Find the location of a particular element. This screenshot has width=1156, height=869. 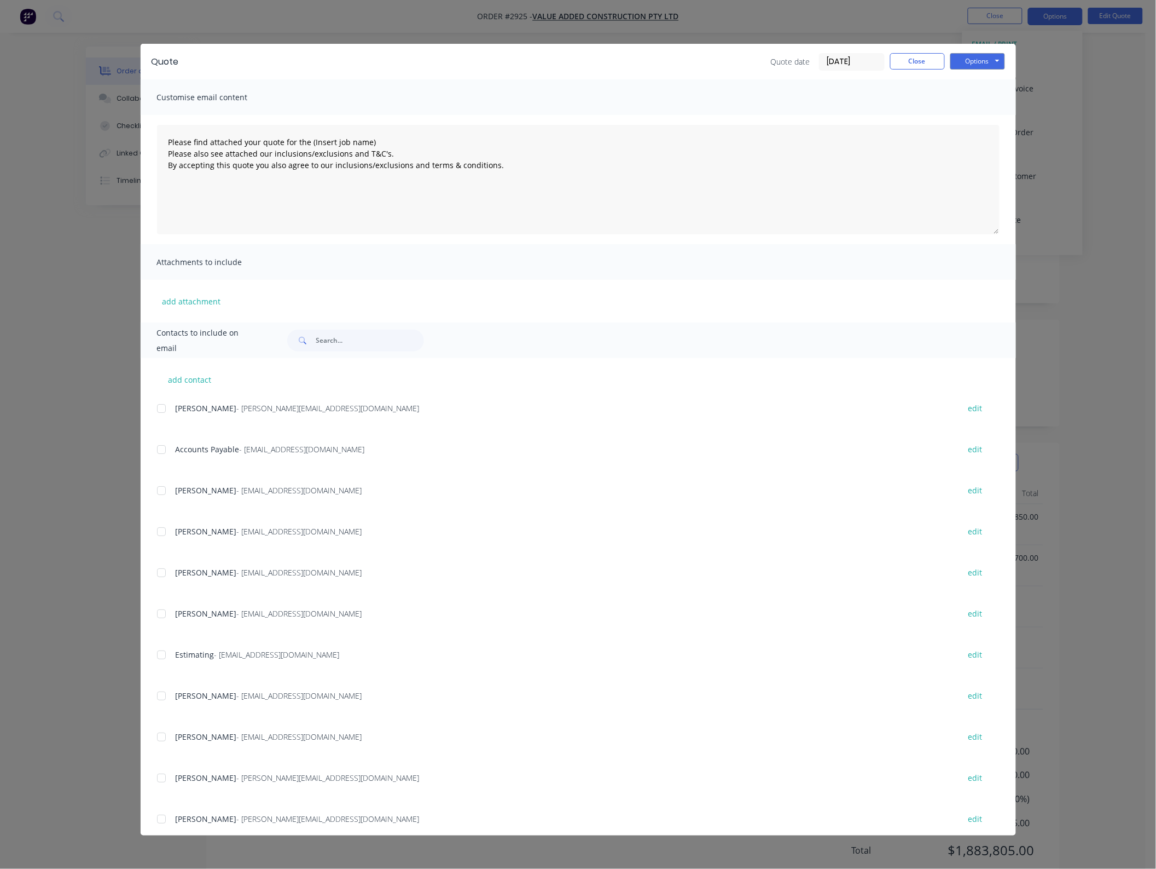

span: Attachments to include is located at coordinates (217, 262).